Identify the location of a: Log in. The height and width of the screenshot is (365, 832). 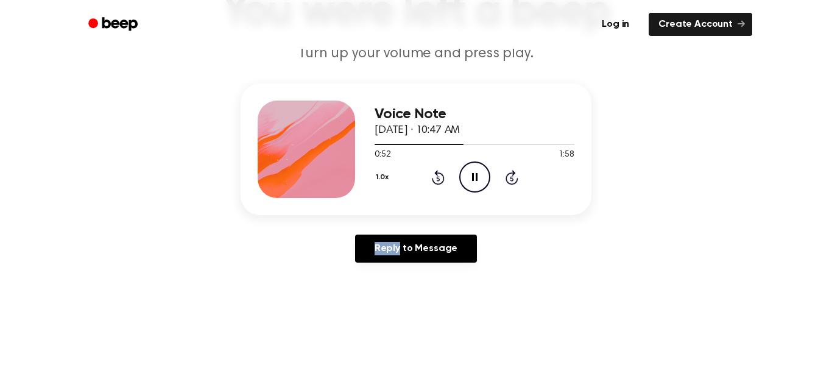
(615, 24).